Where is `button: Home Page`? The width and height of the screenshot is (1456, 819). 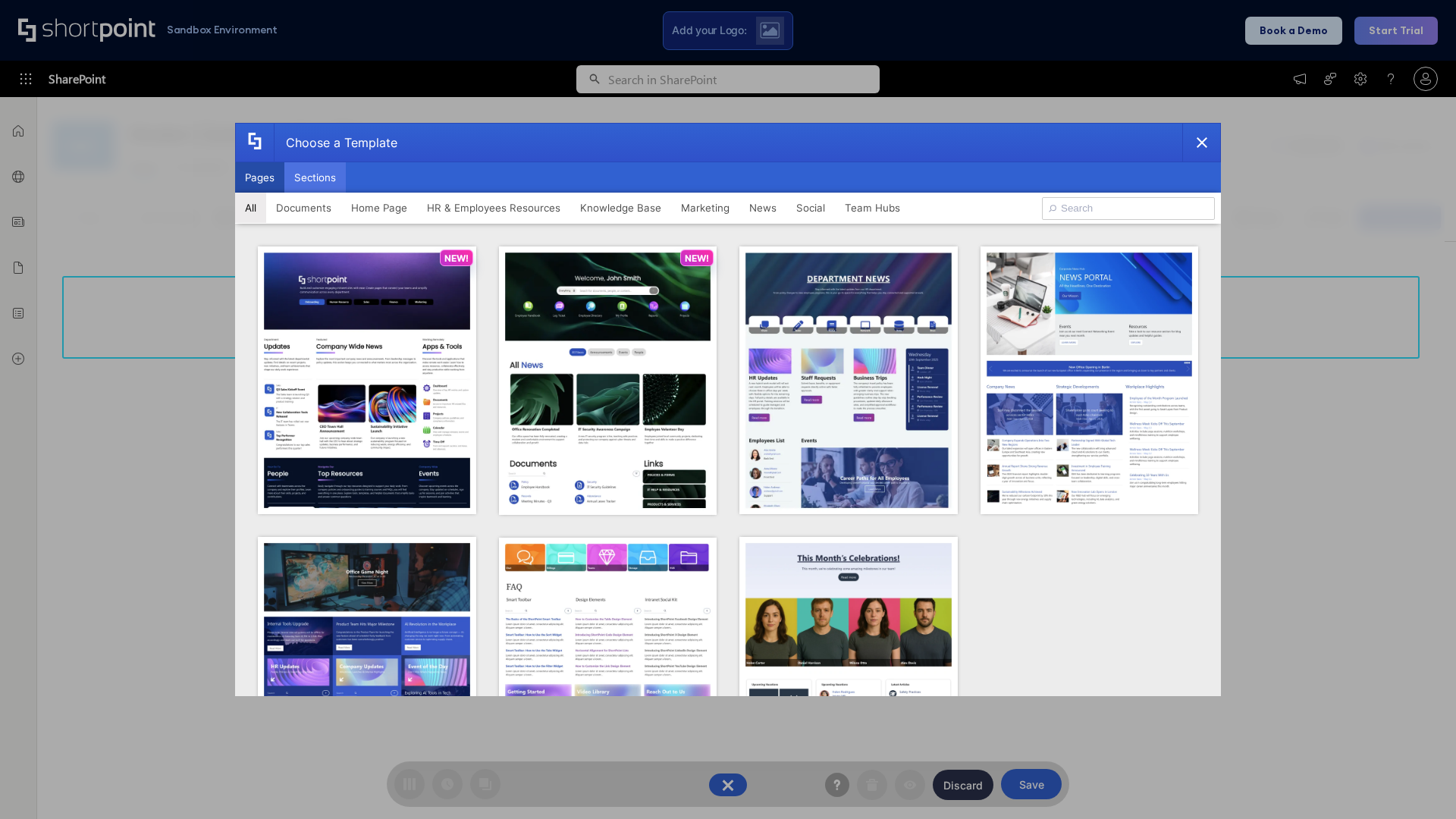 button: Home Page is located at coordinates (379, 208).